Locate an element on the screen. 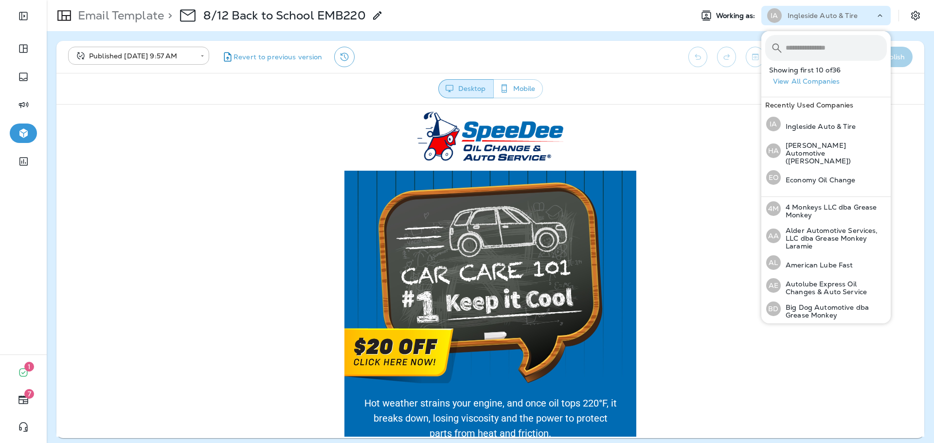 The height and width of the screenshot is (443, 934). p: Economy Oil Change is located at coordinates (819, 180).